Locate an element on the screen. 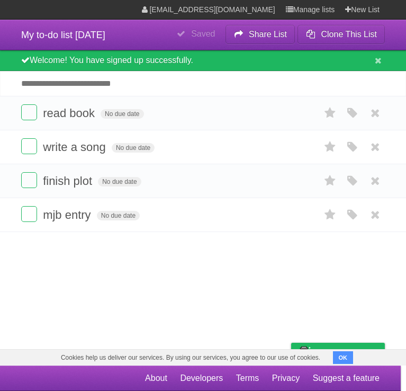 This screenshot has width=406, height=391. a: Terms is located at coordinates (248, 378).